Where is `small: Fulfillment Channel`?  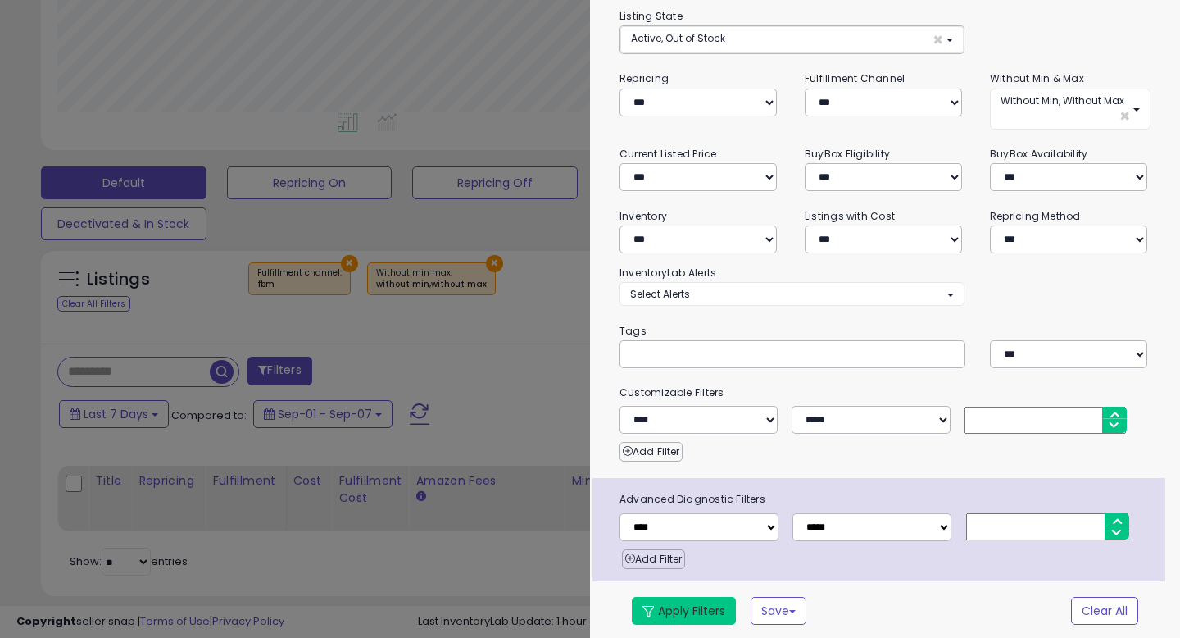 small: Fulfillment Channel is located at coordinates (855, 78).